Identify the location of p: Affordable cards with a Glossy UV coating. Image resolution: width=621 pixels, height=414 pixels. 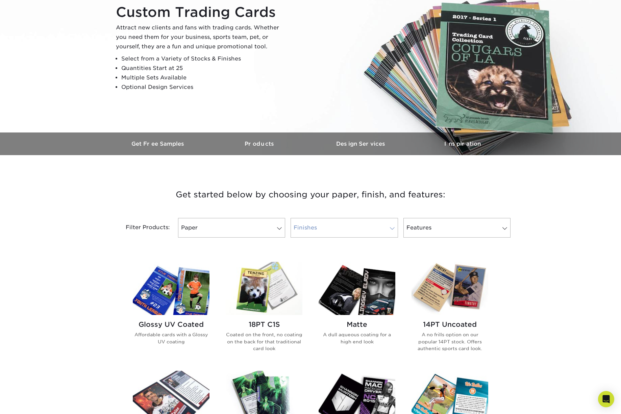
(171, 338).